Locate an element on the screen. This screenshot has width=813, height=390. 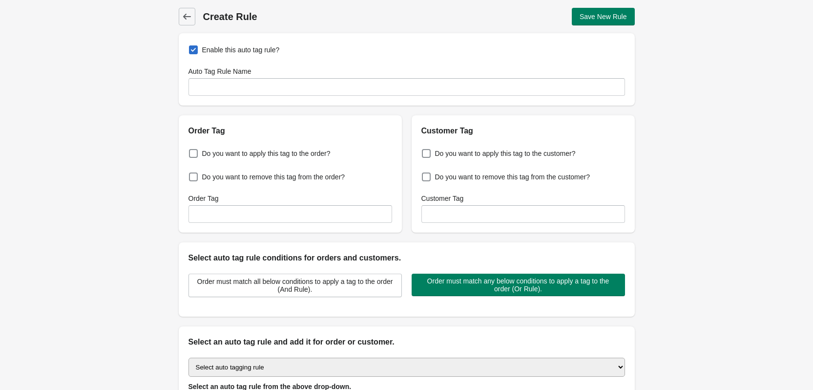
span: Order must match all below conditions to apply a tag to the order (And Rule). is located at coordinates (295, 285).